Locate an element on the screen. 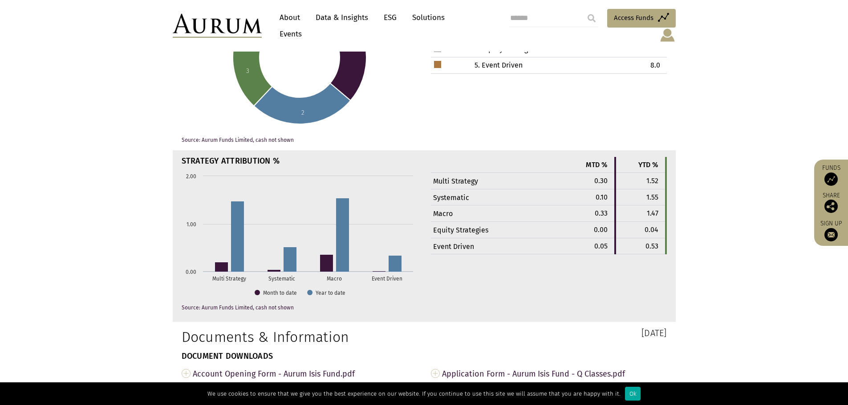 This screenshot has height=405, width=848. span: Account Opening Form - Aurum Isis Fund.pdf is located at coordinates (305, 374).